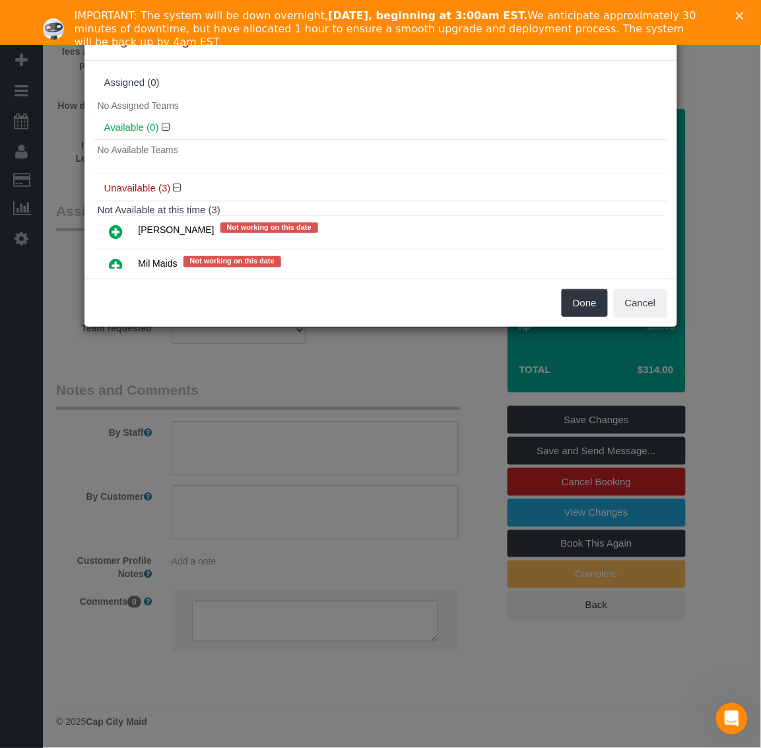  What do you see at coordinates (158, 264) in the screenshot?
I see `span: Mil Maids` at bounding box center [158, 264].